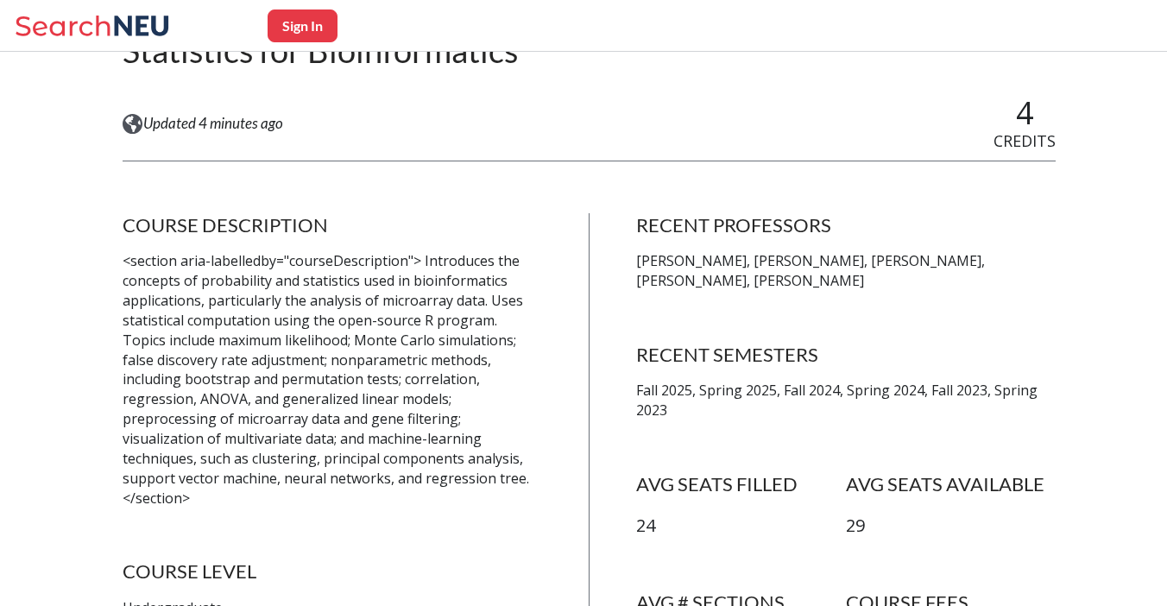  Describe the element at coordinates (846, 355) in the screenshot. I see `h4: RECENT SEMESTERS` at that location.